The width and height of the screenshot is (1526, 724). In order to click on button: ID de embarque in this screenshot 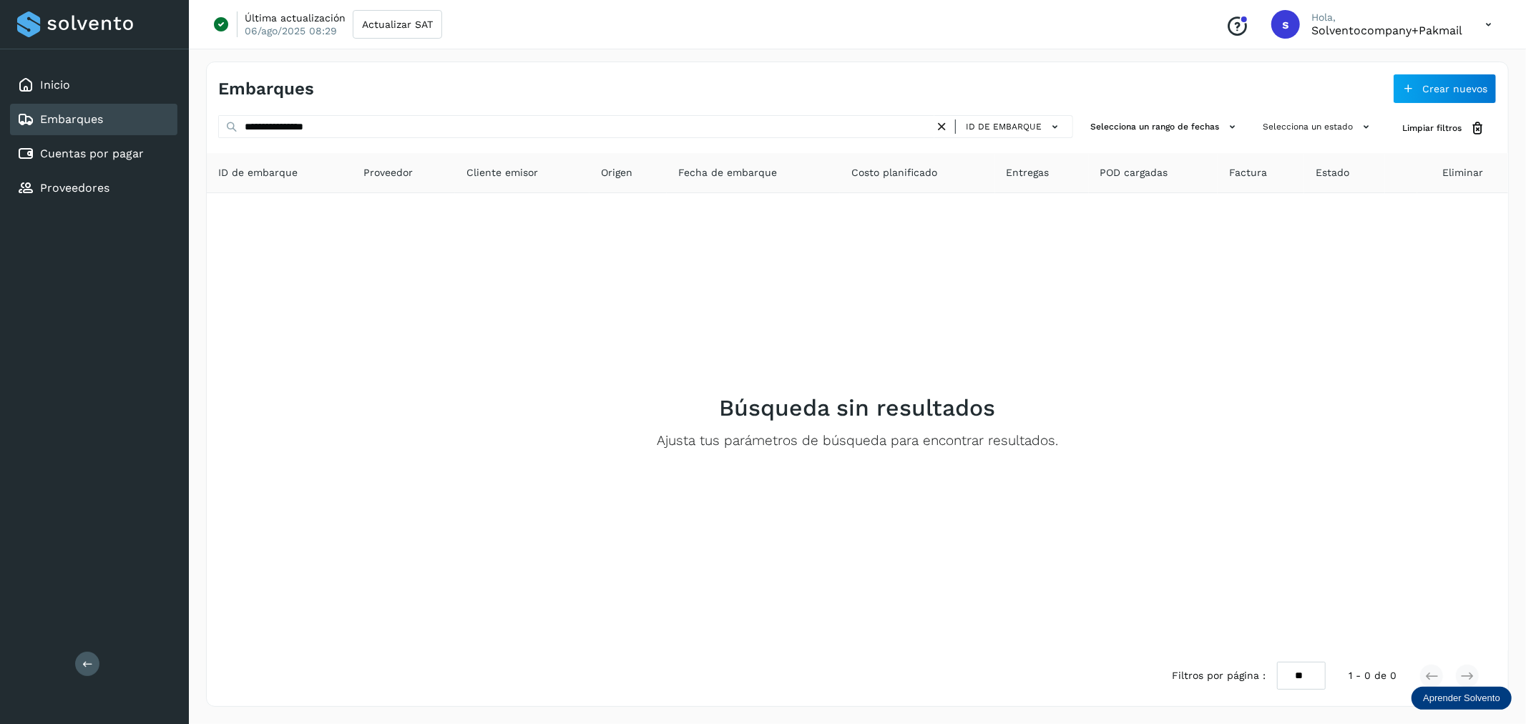, I will do `click(1014, 127)`.